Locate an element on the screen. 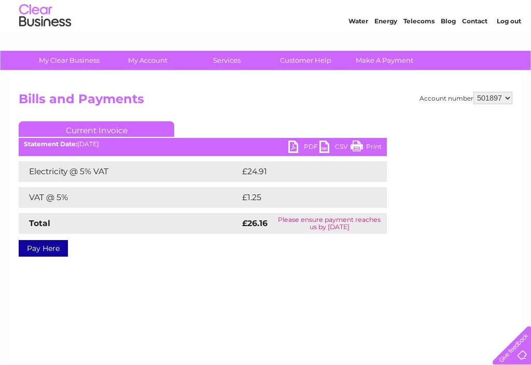 Image resolution: width=531 pixels, height=365 pixels. td: £24.91 is located at coordinates (303, 172).